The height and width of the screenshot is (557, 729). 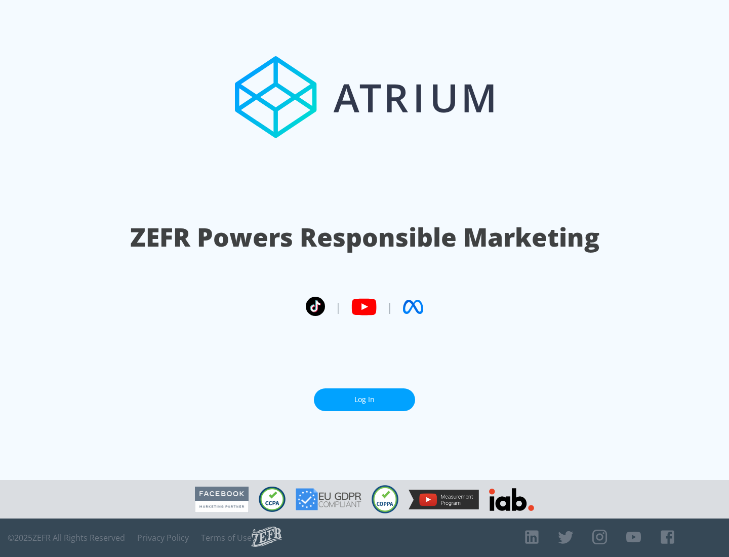 What do you see at coordinates (443, 499) in the screenshot?
I see `img: YouTube Measurement Program` at bounding box center [443, 499].